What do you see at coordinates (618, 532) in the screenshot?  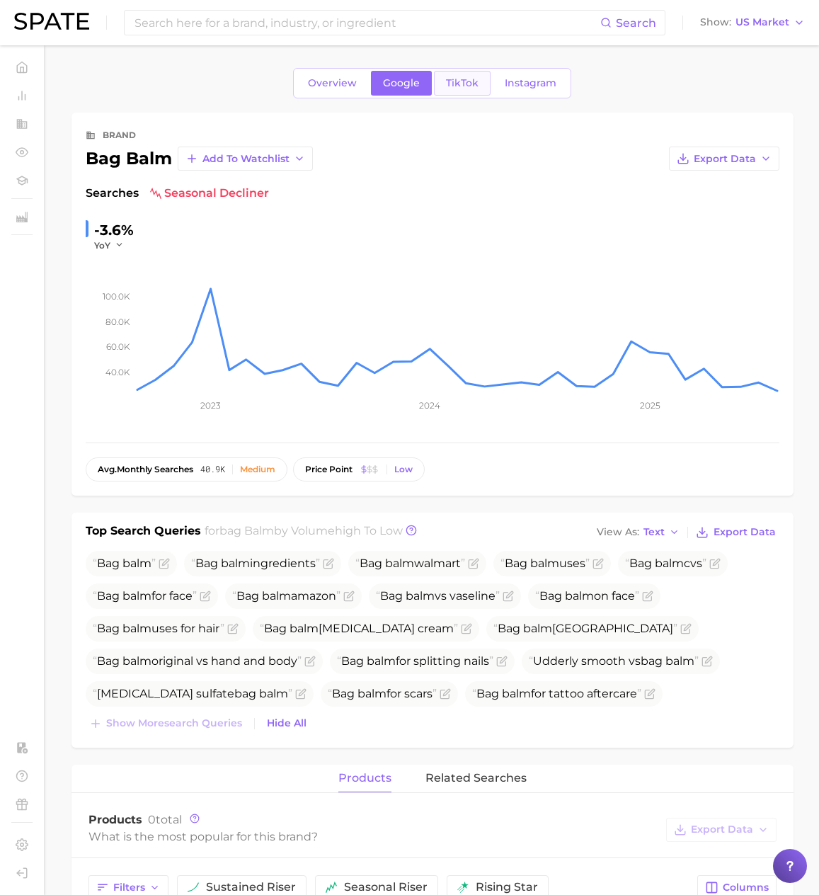 I see `span: View As` at bounding box center [618, 532].